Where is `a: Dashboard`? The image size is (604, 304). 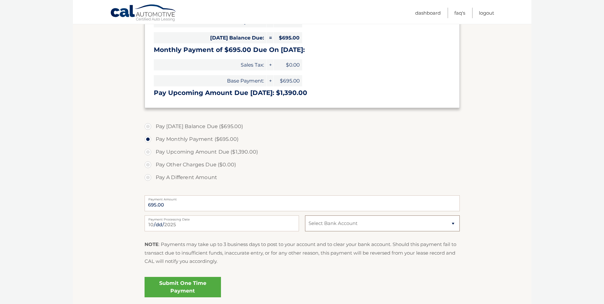 a: Dashboard is located at coordinates (428, 13).